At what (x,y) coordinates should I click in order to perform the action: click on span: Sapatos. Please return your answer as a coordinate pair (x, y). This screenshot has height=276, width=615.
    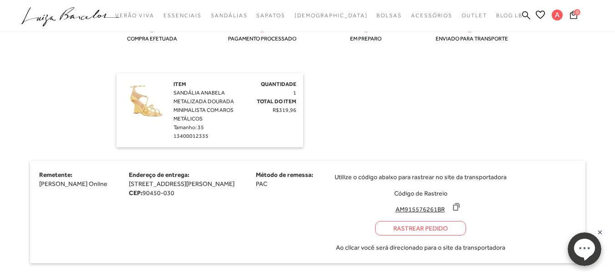
    Looking at the image, I should click on (270, 15).